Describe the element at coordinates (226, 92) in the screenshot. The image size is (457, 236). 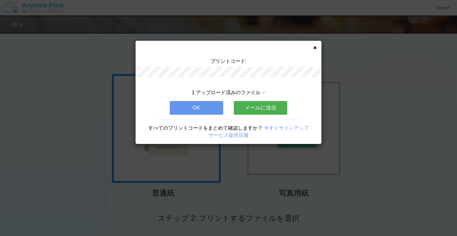
I see `span: 1 アップロード済みのファイル` at that location.